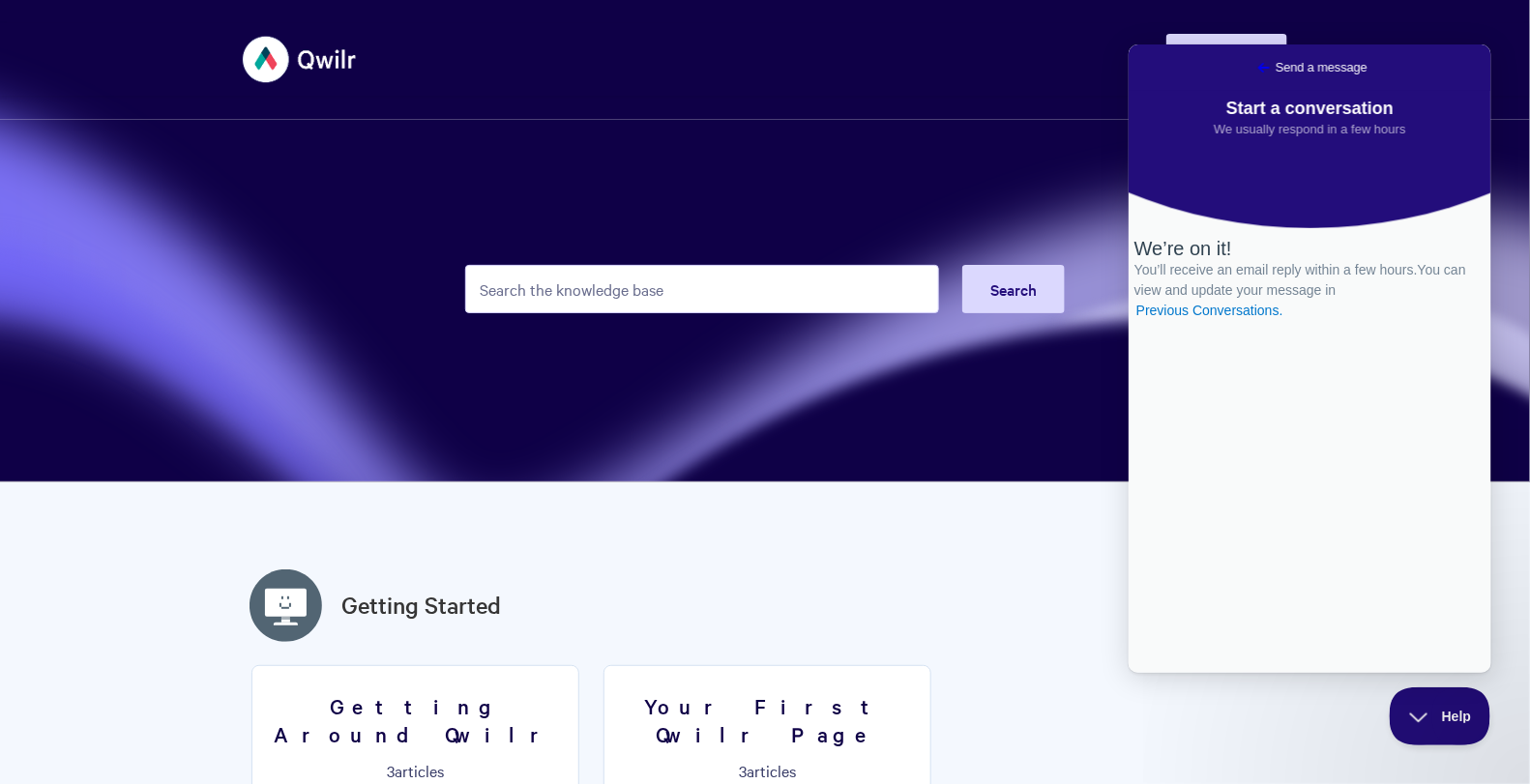  Describe the element at coordinates (702, 289) in the screenshot. I see `input: Search the knowledge base` at that location.